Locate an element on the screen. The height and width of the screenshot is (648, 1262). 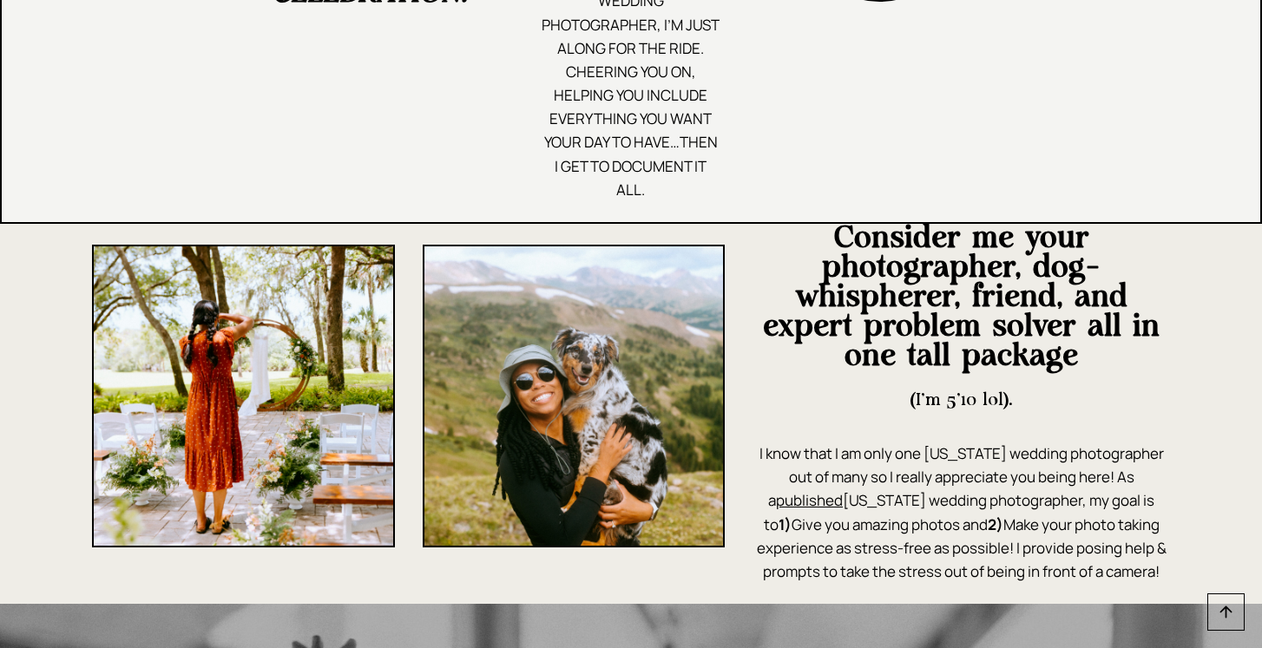
strong: 2) is located at coordinates (996, 524).